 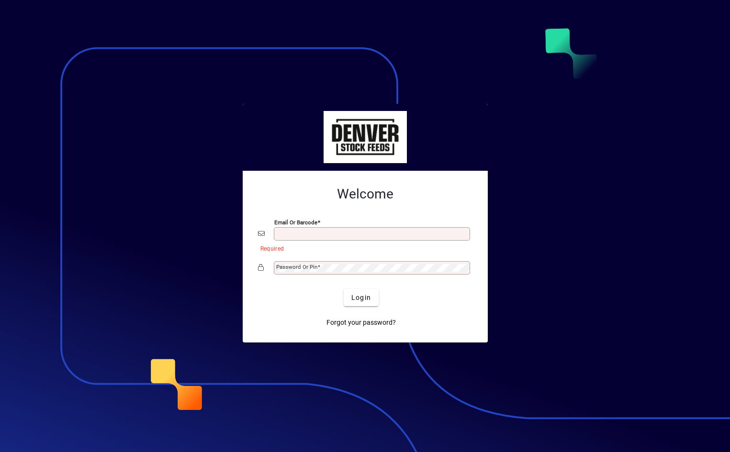 What do you see at coordinates (296, 223) in the screenshot?
I see `mat-label: Email or Barcode` at bounding box center [296, 223].